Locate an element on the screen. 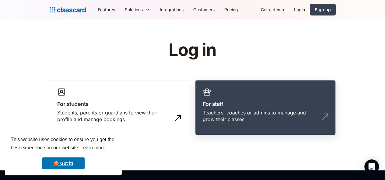 This screenshot has height=180, width=385. a: learn more about cookies is located at coordinates (93, 148).